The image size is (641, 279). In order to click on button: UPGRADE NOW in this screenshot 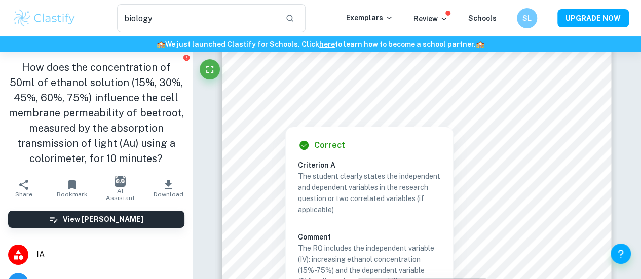, I will do `click(593, 18)`.